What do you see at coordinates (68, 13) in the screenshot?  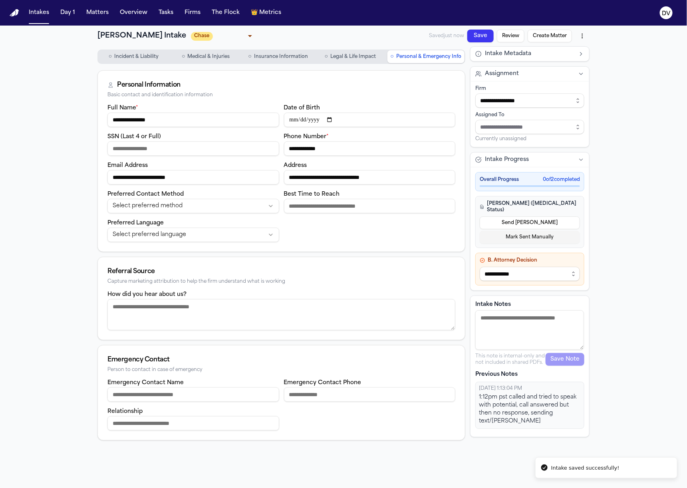 I see `button: Day 1` at bounding box center [68, 13].